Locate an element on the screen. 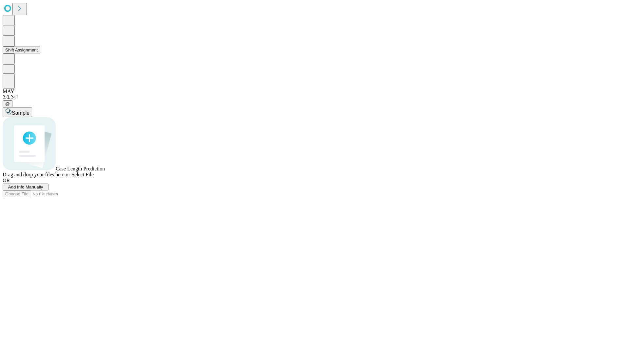 Image resolution: width=629 pixels, height=354 pixels. span: OR is located at coordinates (6, 180).